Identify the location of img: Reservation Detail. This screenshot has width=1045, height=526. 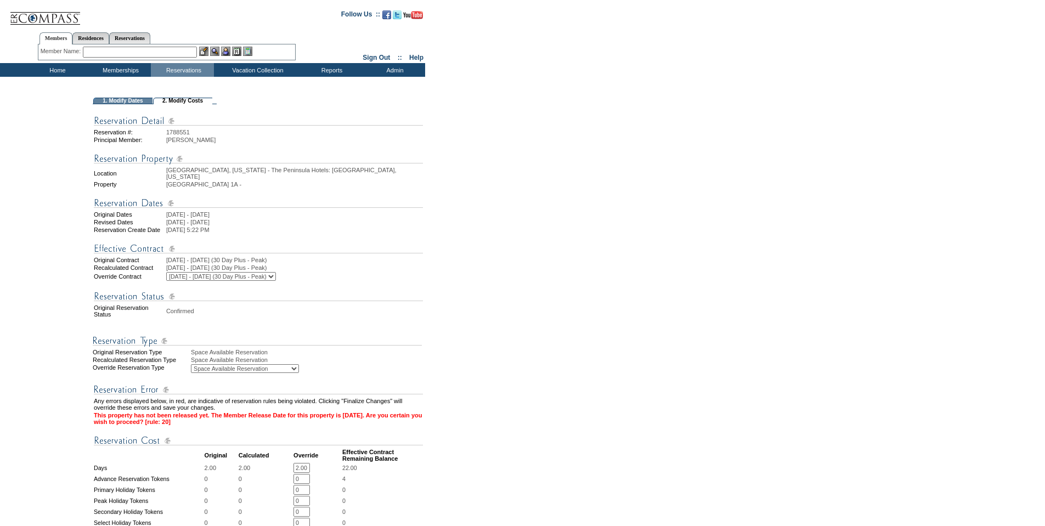
(258, 121).